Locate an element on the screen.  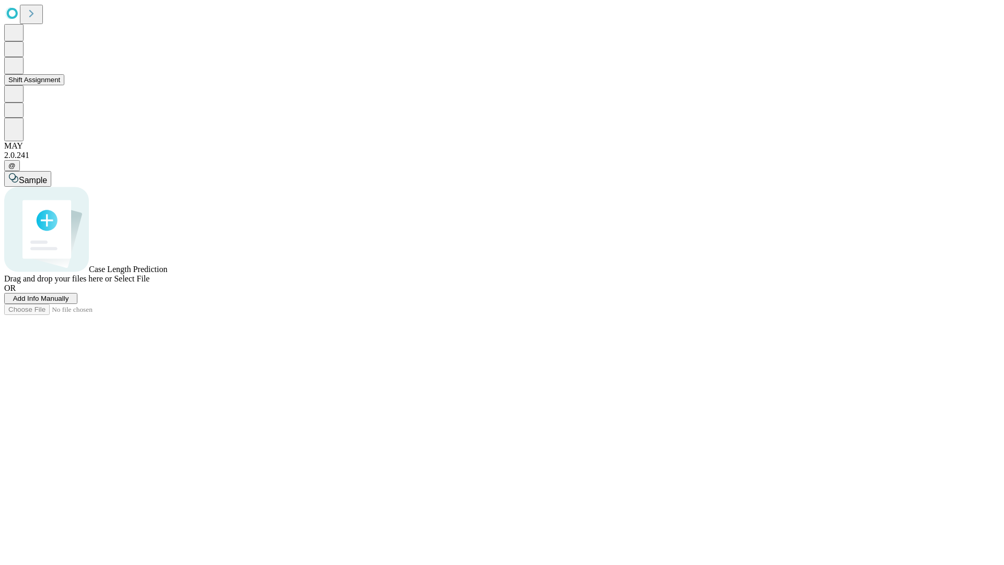
div: 2.0.241 is located at coordinates (502, 155).